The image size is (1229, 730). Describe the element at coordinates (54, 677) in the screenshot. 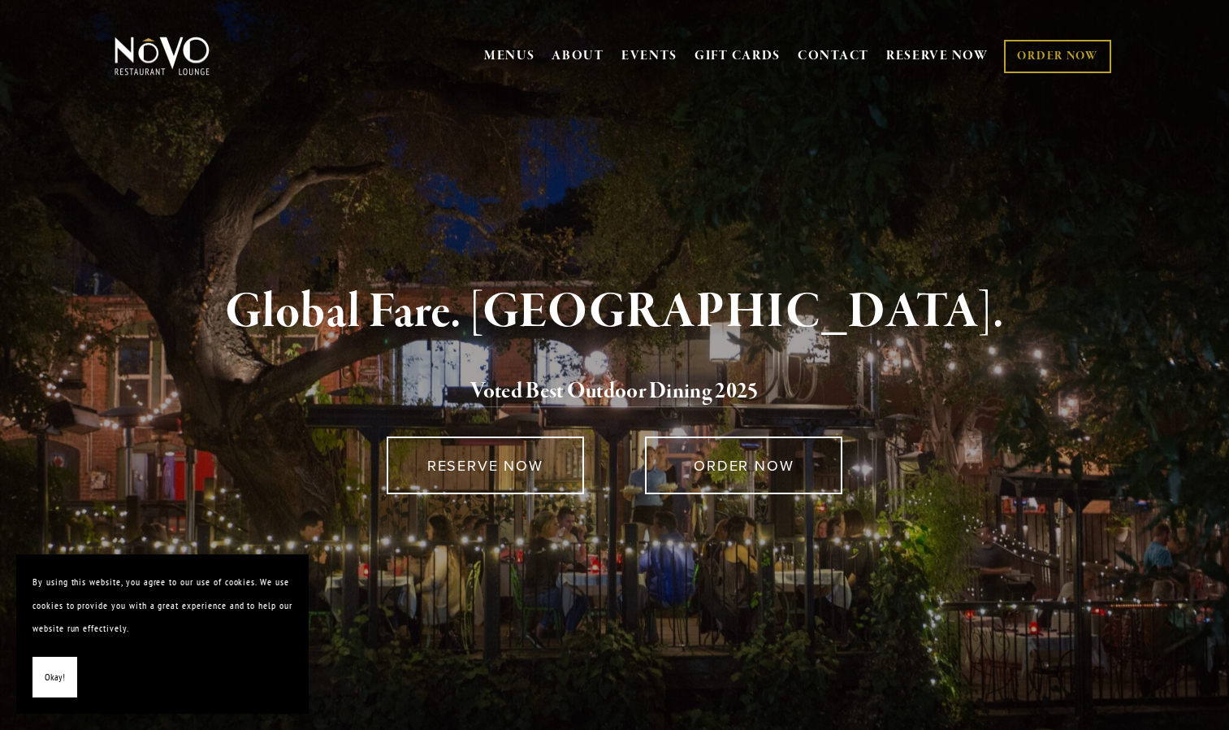

I see `span: Okay!` at that location.